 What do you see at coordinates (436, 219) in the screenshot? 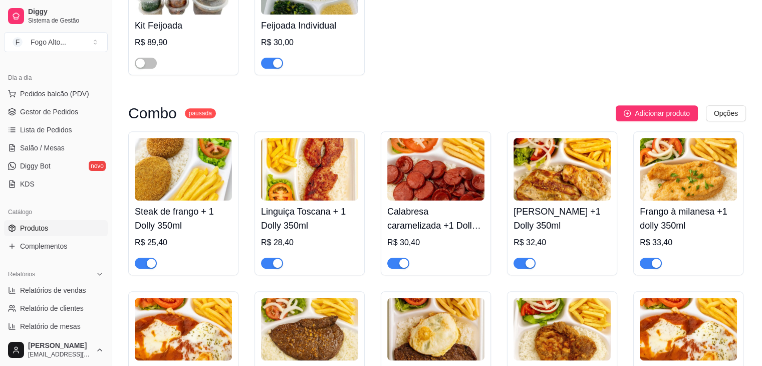
I see `h4: Calabresa caramelizada +1 Dolly 350ml` at bounding box center [436, 219].